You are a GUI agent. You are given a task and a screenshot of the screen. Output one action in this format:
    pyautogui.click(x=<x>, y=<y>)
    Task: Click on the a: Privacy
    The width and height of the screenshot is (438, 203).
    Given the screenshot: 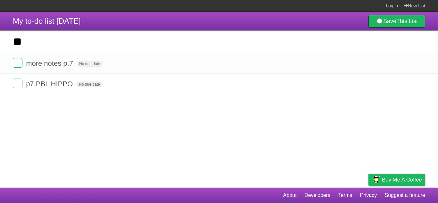 What is the action you would take?
    pyautogui.click(x=368, y=195)
    